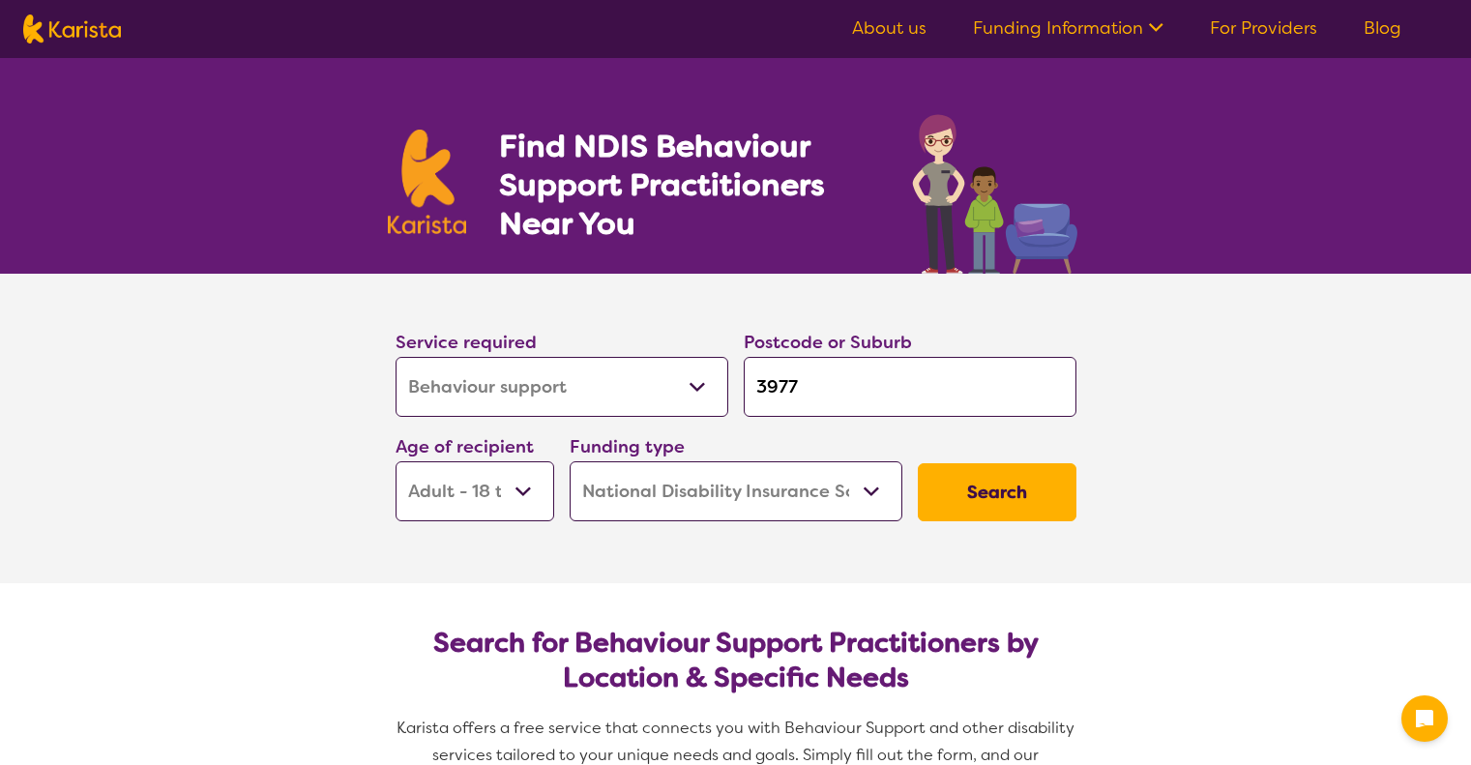 The image size is (1471, 765). I want to click on input: Type, so click(910, 387).